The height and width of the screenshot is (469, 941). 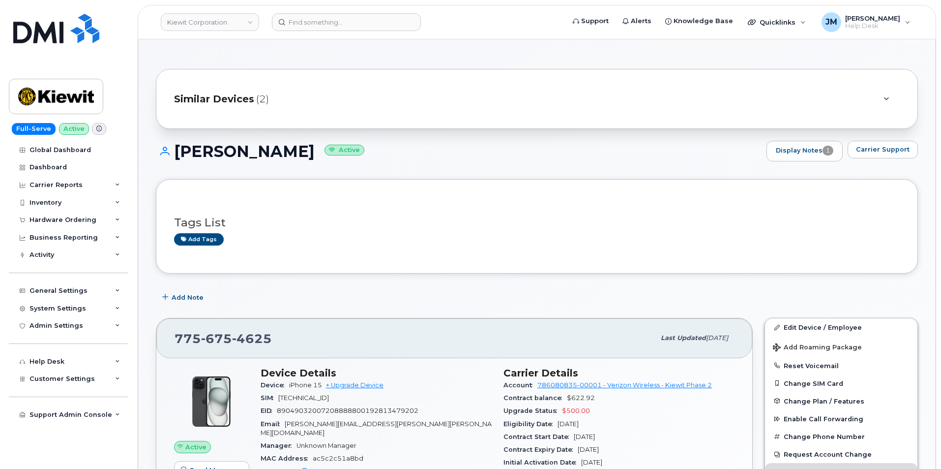 I want to click on img: iPhone_15_Black.png, so click(x=211, y=401).